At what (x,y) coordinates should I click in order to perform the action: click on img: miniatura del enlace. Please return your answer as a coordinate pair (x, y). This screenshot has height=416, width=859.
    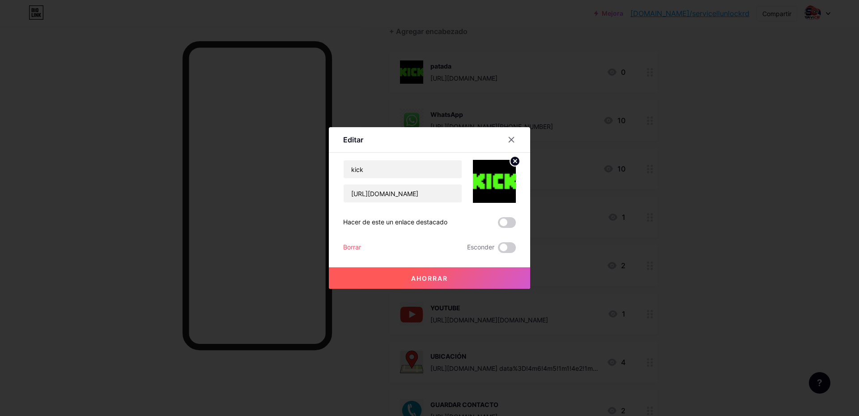
    Looking at the image, I should click on (494, 181).